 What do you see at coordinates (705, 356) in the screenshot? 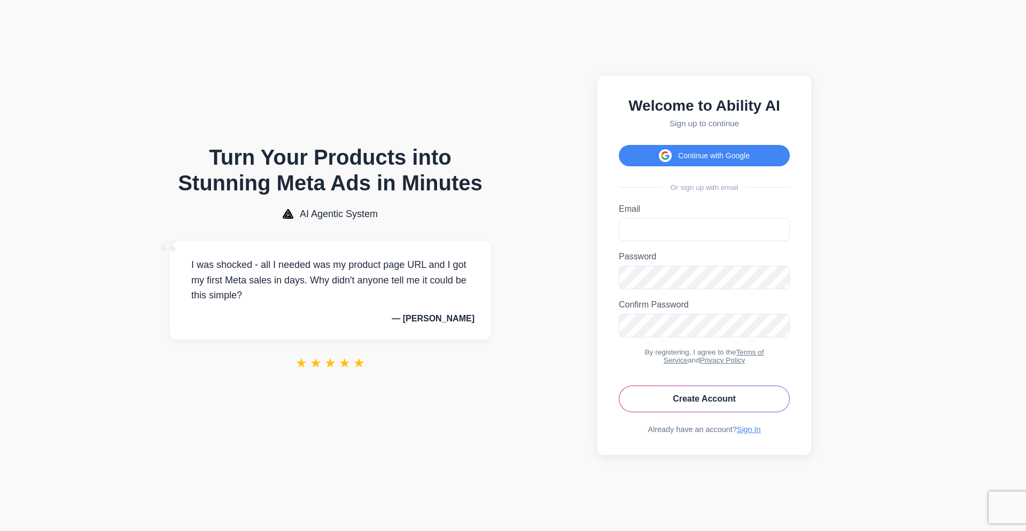
I see `div: By registering, I agree to the and` at bounding box center [705, 356].